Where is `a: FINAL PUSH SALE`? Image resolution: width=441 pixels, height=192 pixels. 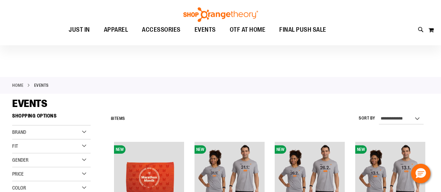
a: FINAL PUSH SALE is located at coordinates (303, 30).